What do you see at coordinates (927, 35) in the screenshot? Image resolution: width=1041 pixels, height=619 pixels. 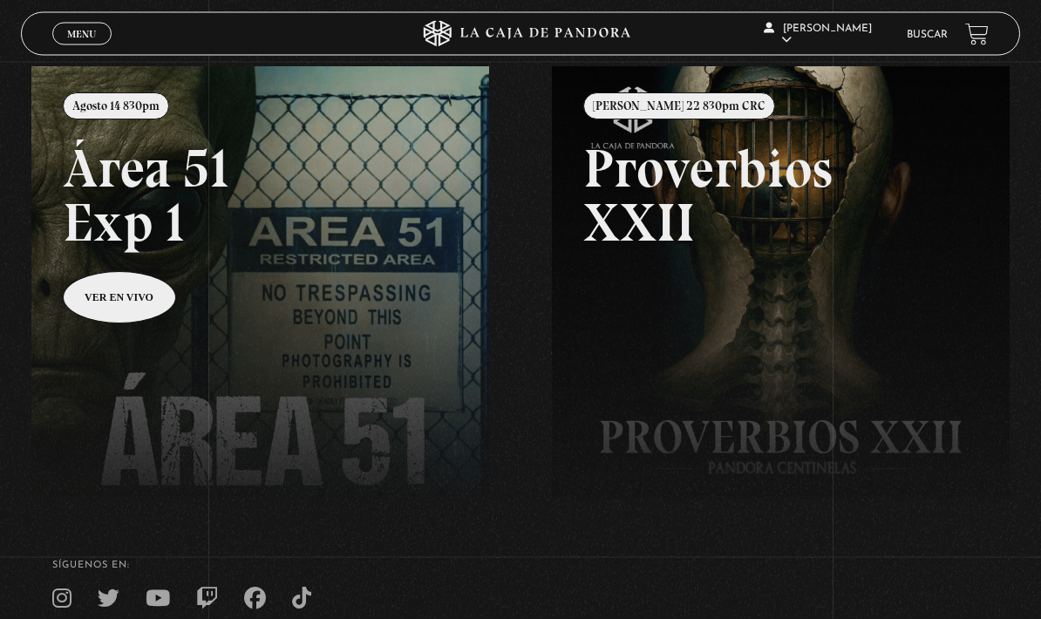 I see `a: Buscar` at bounding box center [927, 35].